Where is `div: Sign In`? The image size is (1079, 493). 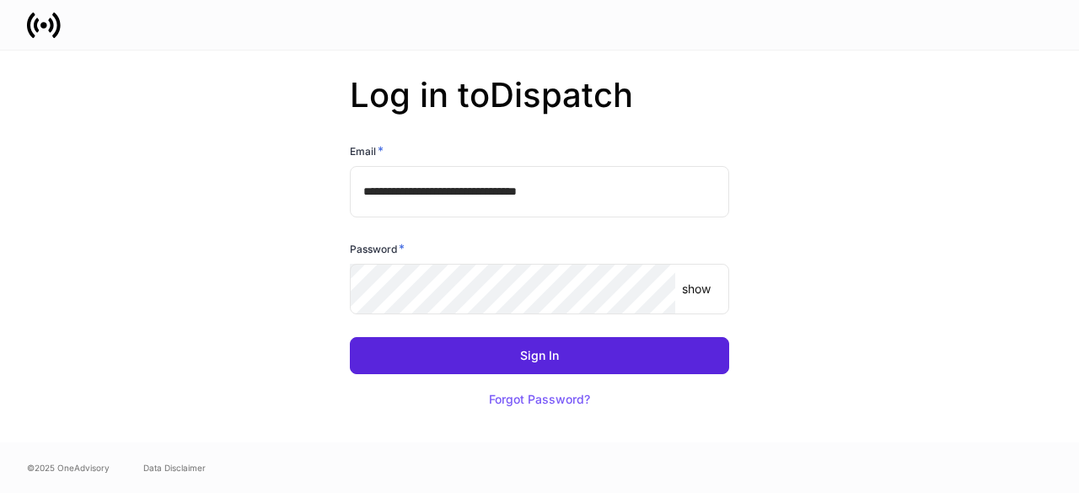 div: Sign In is located at coordinates (540, 356).